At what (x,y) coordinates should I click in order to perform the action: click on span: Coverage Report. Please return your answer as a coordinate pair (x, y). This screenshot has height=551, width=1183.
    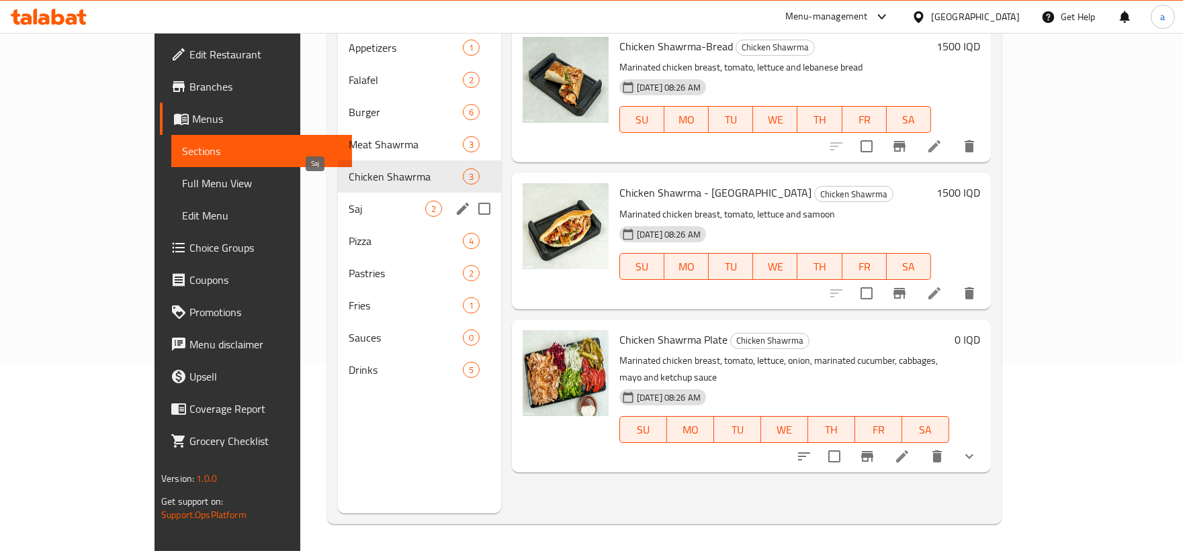
    Looking at the image, I should click on (265, 409).